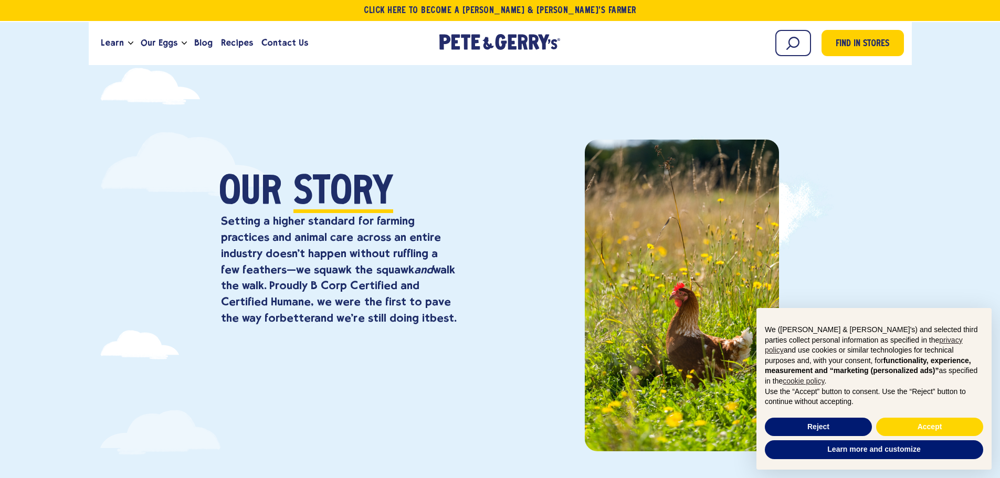  What do you see at coordinates (424, 269) in the screenshot?
I see `em: and` at bounding box center [424, 269].